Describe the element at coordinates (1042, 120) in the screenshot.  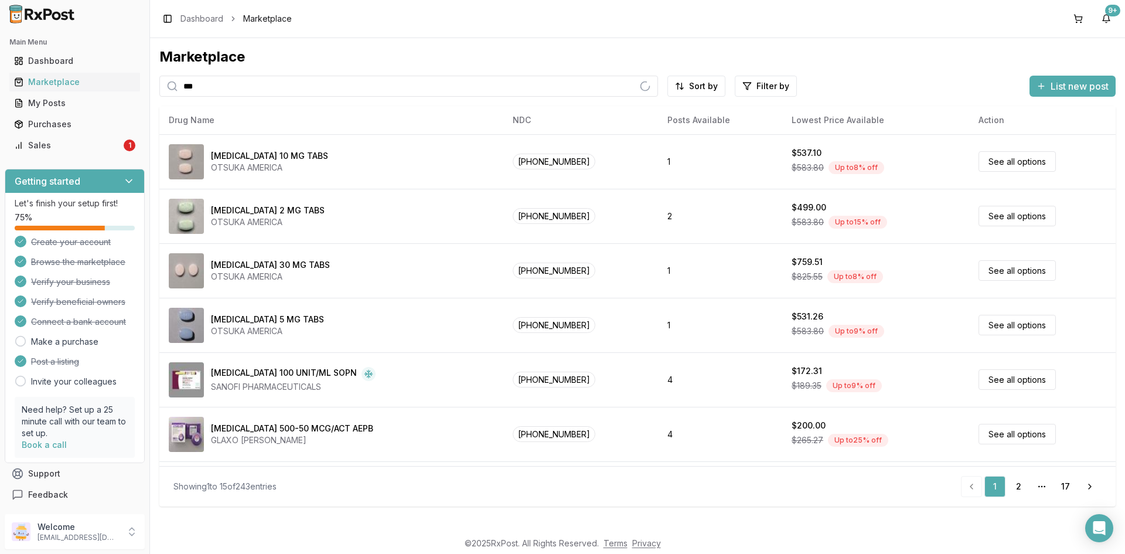
I see `th: Action` at that location.